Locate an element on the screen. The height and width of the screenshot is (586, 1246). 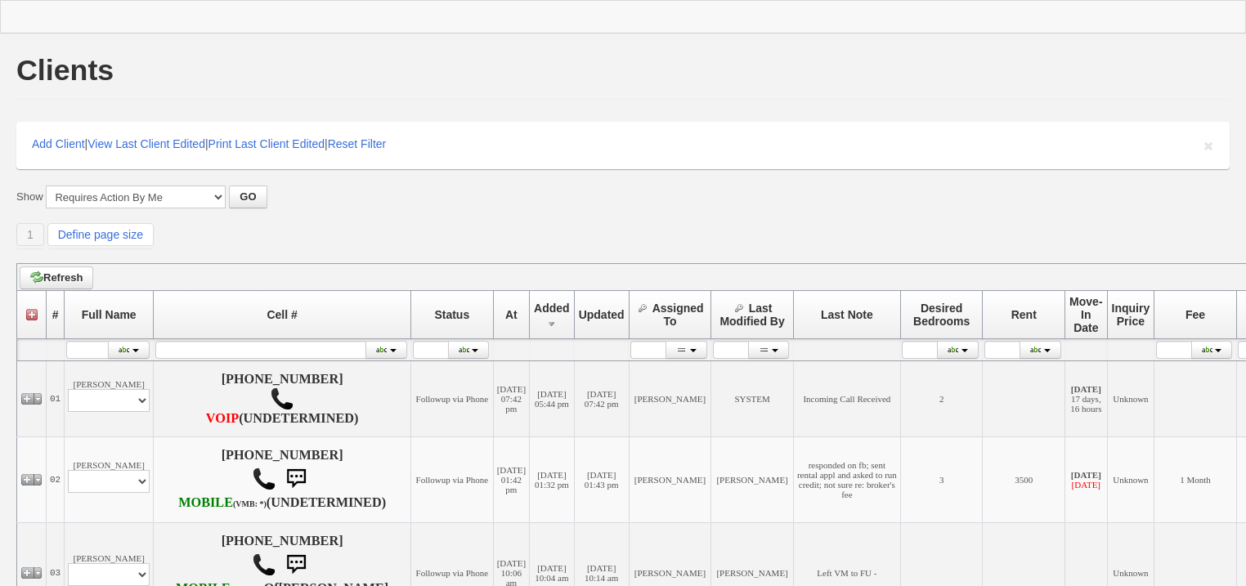
span: Rent is located at coordinates (1024, 315).